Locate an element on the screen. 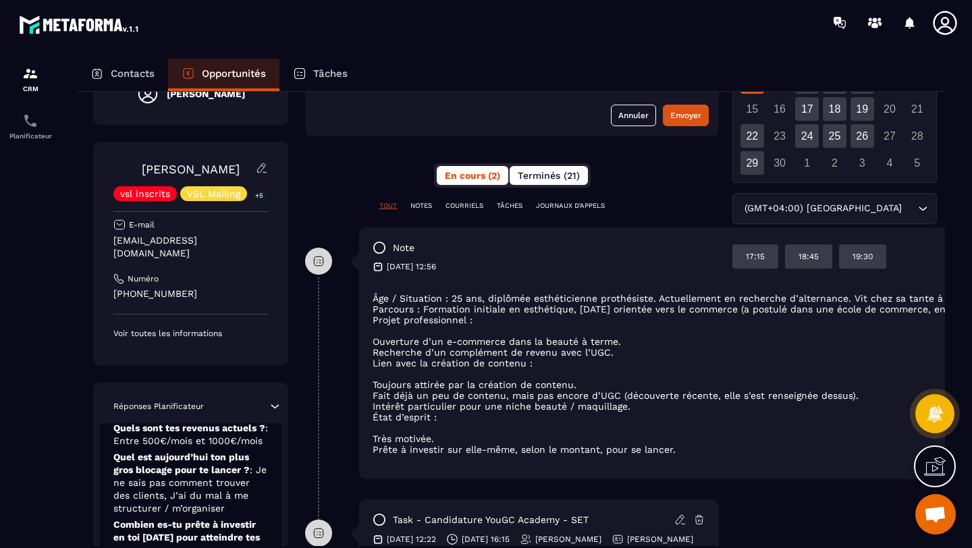 Image resolution: width=972 pixels, height=548 pixels. p: task - Candidature YouGC Academy - SET is located at coordinates (491, 520).